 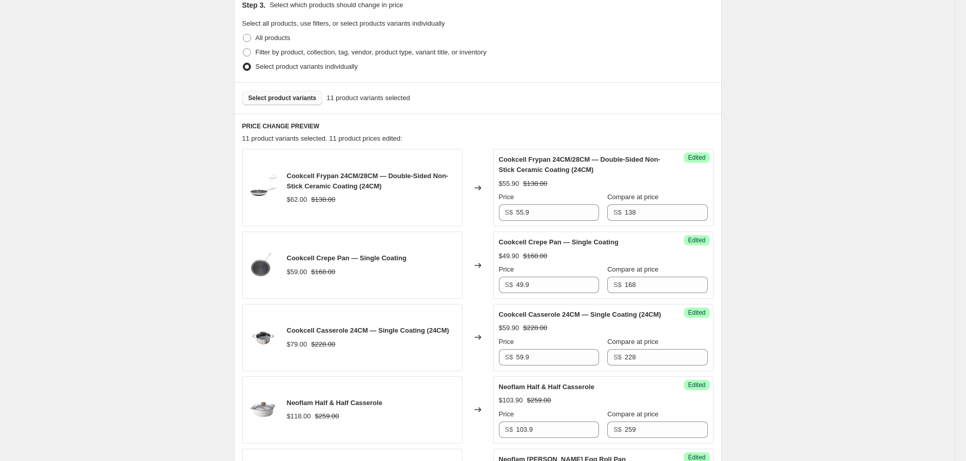 What do you see at coordinates (322, 138) in the screenshot?
I see `span: 11 product variants selected. 11 product prices edited:` at bounding box center [322, 138].